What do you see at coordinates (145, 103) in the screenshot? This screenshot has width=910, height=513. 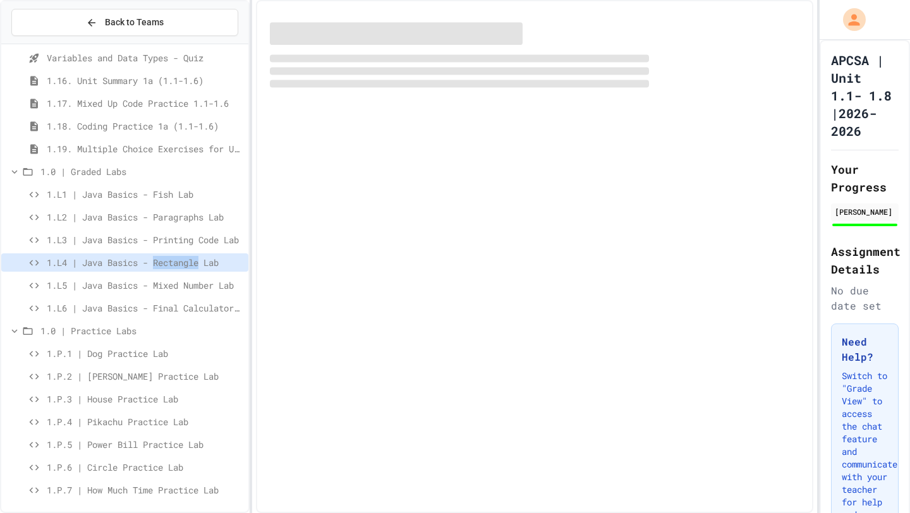 I see `span: 1.17. Mixed Up Code Practice 1.1-1.6` at bounding box center [145, 103].